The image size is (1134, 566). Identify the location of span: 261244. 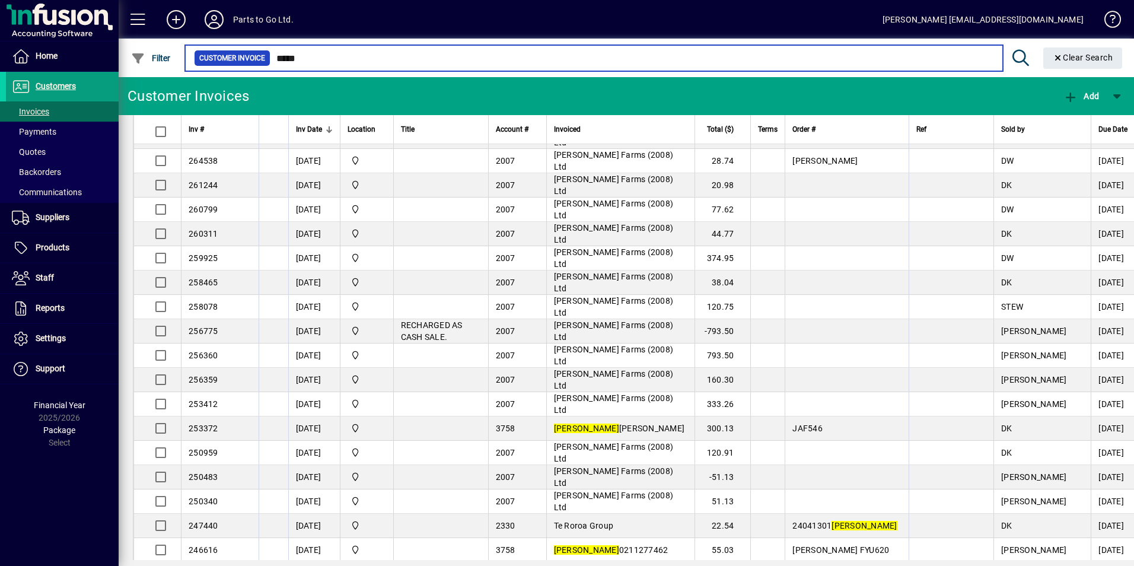
(203, 185).